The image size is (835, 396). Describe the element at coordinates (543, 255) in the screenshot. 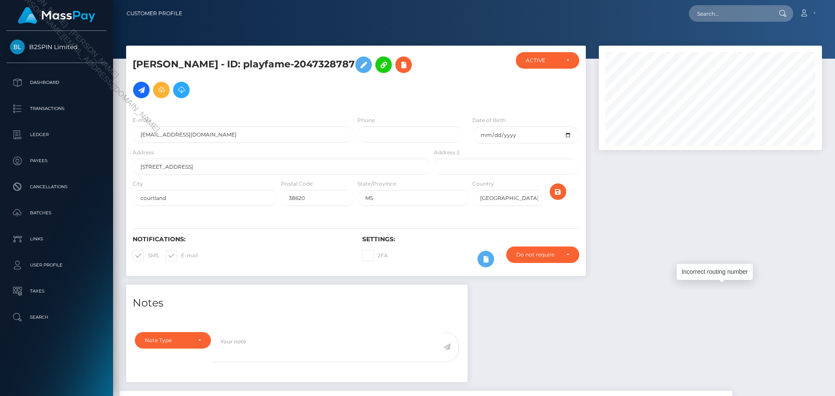

I see `button: Do not require` at that location.